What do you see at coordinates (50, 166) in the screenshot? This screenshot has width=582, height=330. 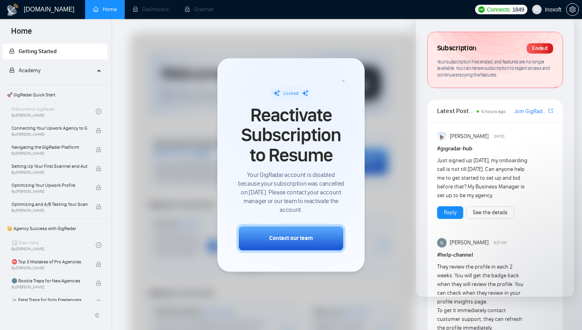 I see `span: Setting Up Your First Scanner and Auto-Bidder` at bounding box center [50, 166].